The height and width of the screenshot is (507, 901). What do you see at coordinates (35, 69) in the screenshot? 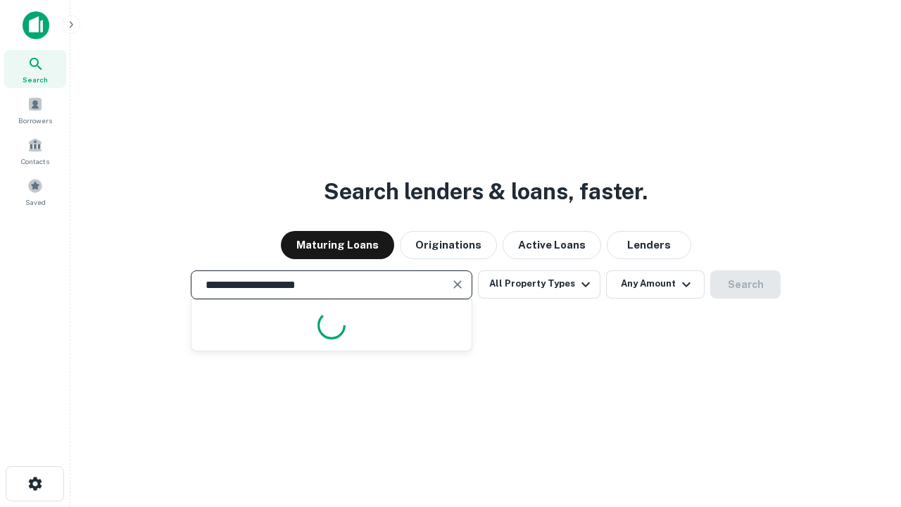
I see `div: Search` at bounding box center [35, 69].